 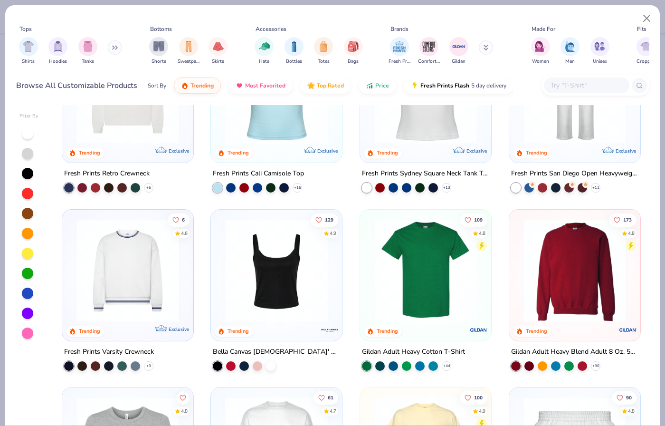 What do you see at coordinates (331, 398) in the screenshot?
I see `span: 61` at bounding box center [331, 398].